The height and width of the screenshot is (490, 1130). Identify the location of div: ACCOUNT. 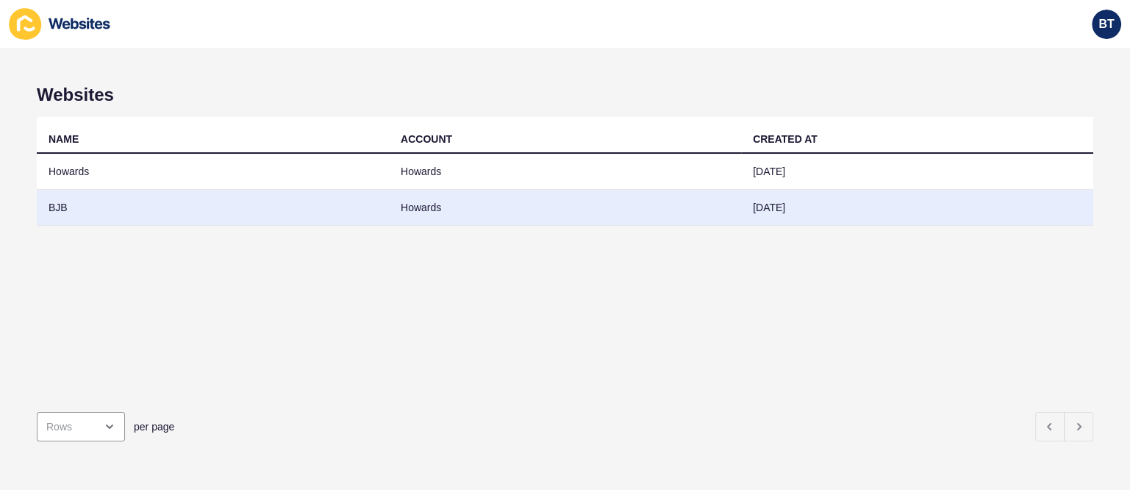
(426, 139).